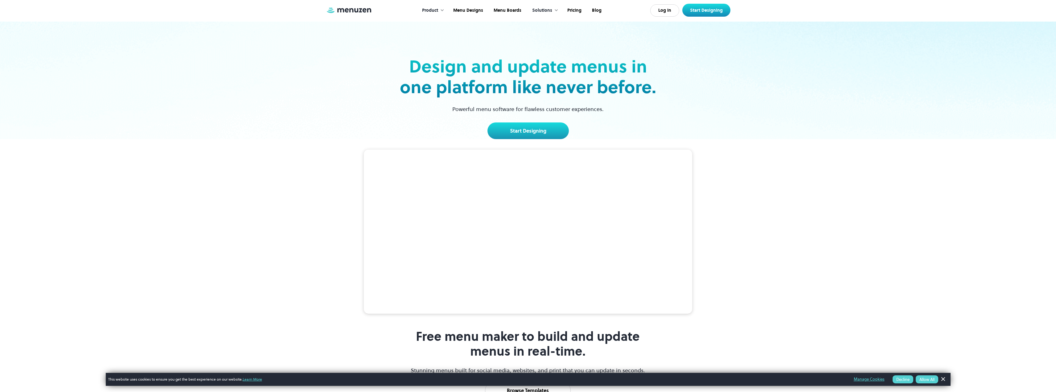  Describe the element at coordinates (528, 344) in the screenshot. I see `h1: Free menu maker to build and update menus in real-time.` at that location.